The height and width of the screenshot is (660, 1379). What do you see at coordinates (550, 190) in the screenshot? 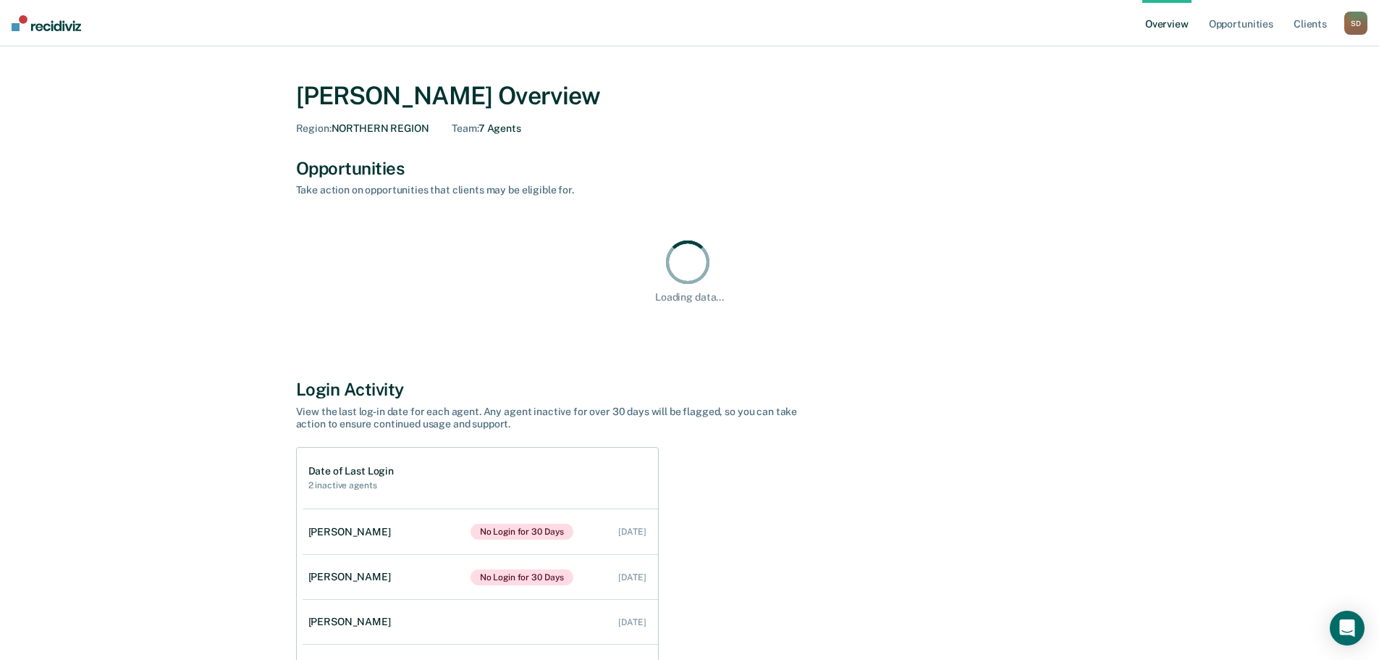
I see `div: Take action on opportunities that clients may be eligible for.` at bounding box center [550, 190].